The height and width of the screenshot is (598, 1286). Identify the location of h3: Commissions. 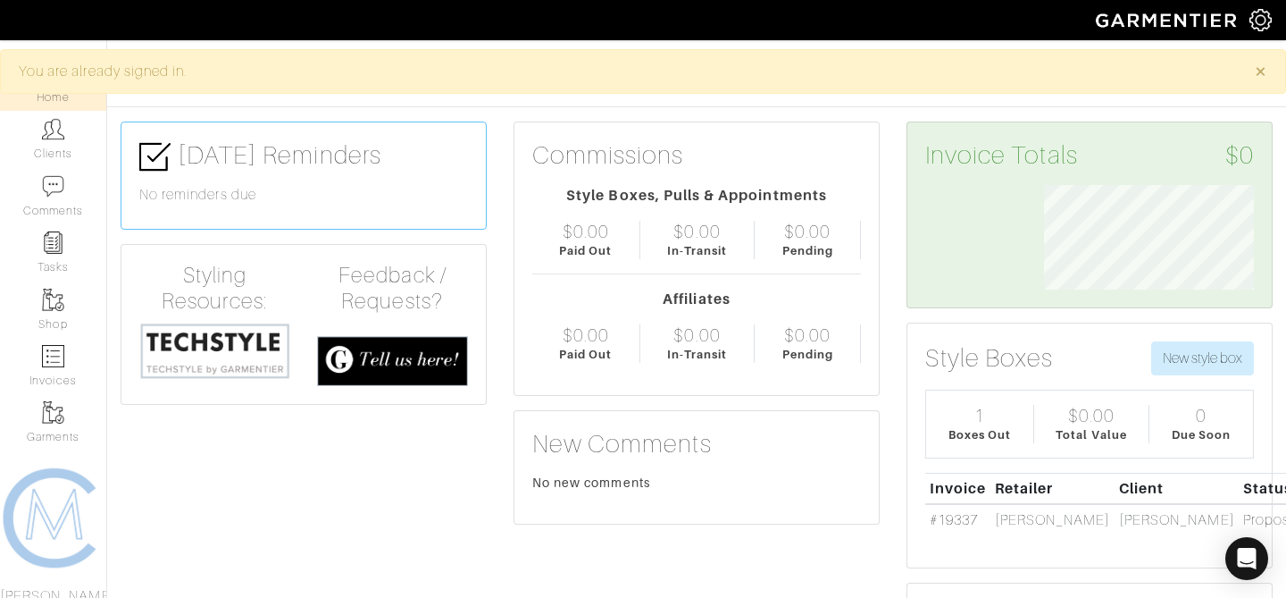
(608, 155).